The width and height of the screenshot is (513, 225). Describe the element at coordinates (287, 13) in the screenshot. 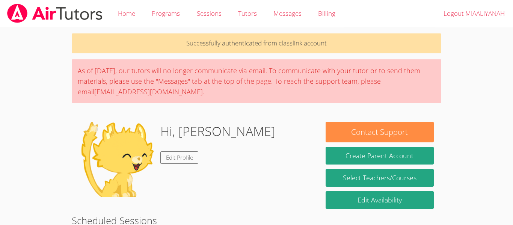

I see `span: Messages` at that location.